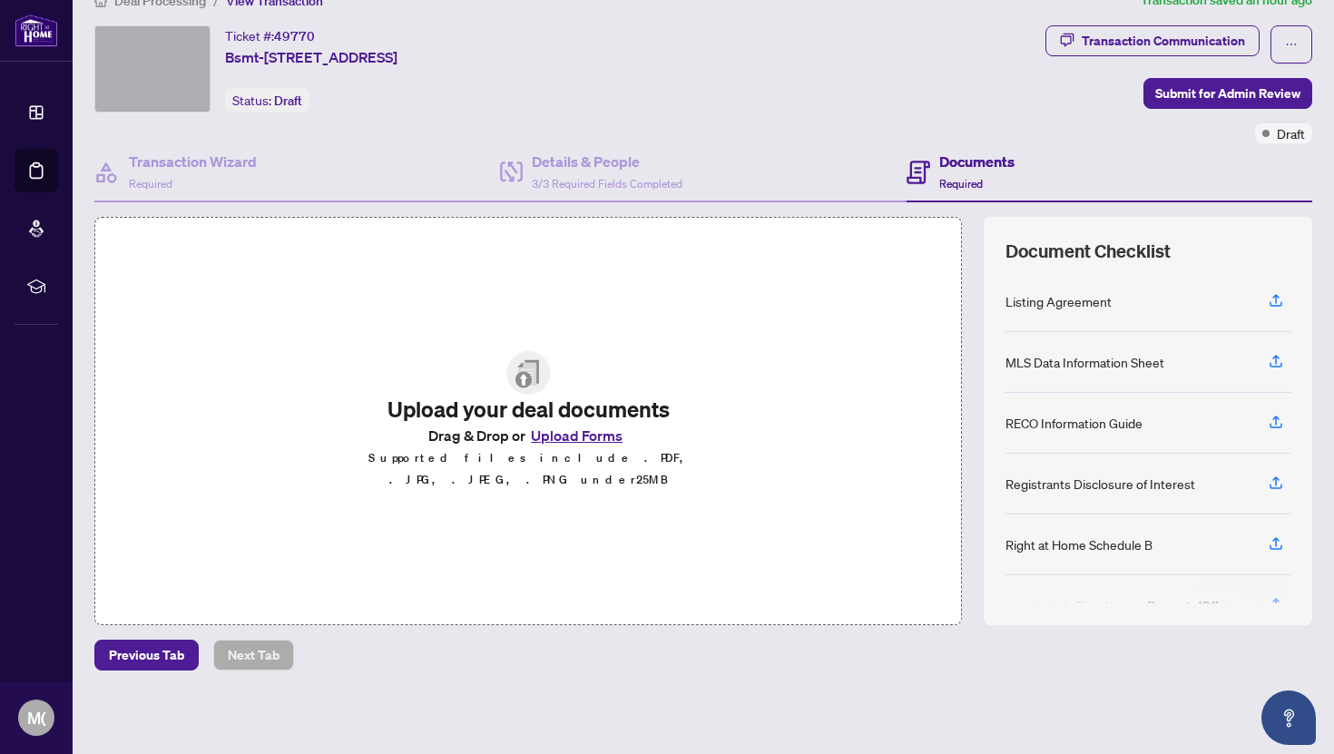  Describe the element at coordinates (270, 35) in the screenshot. I see `div: Ticket #:` at that location.